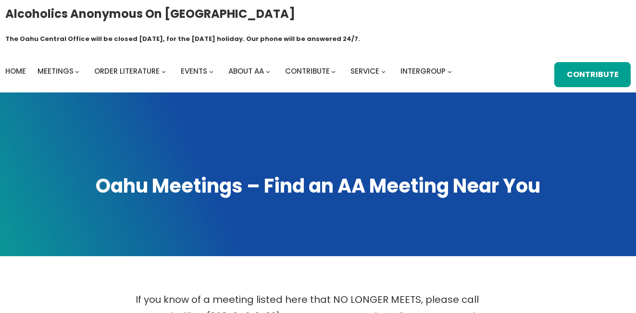 The width and height of the screenshot is (636, 313). Describe the element at coordinates (55, 71) in the screenshot. I see `span: Meetings` at that location.